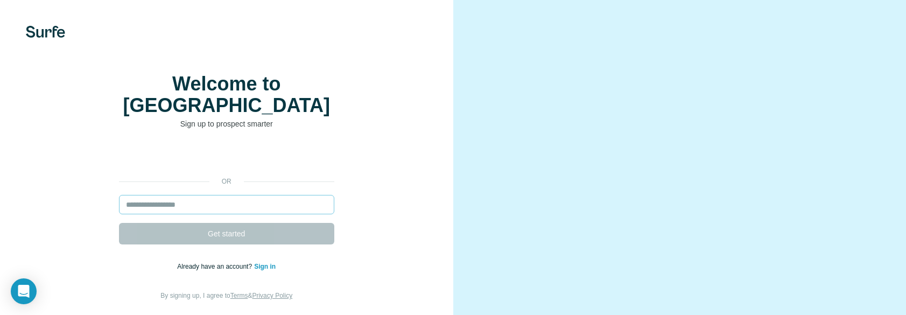 The height and width of the screenshot is (315, 906). What do you see at coordinates (272, 295) in the screenshot?
I see `a: Privacy Policy` at bounding box center [272, 295].